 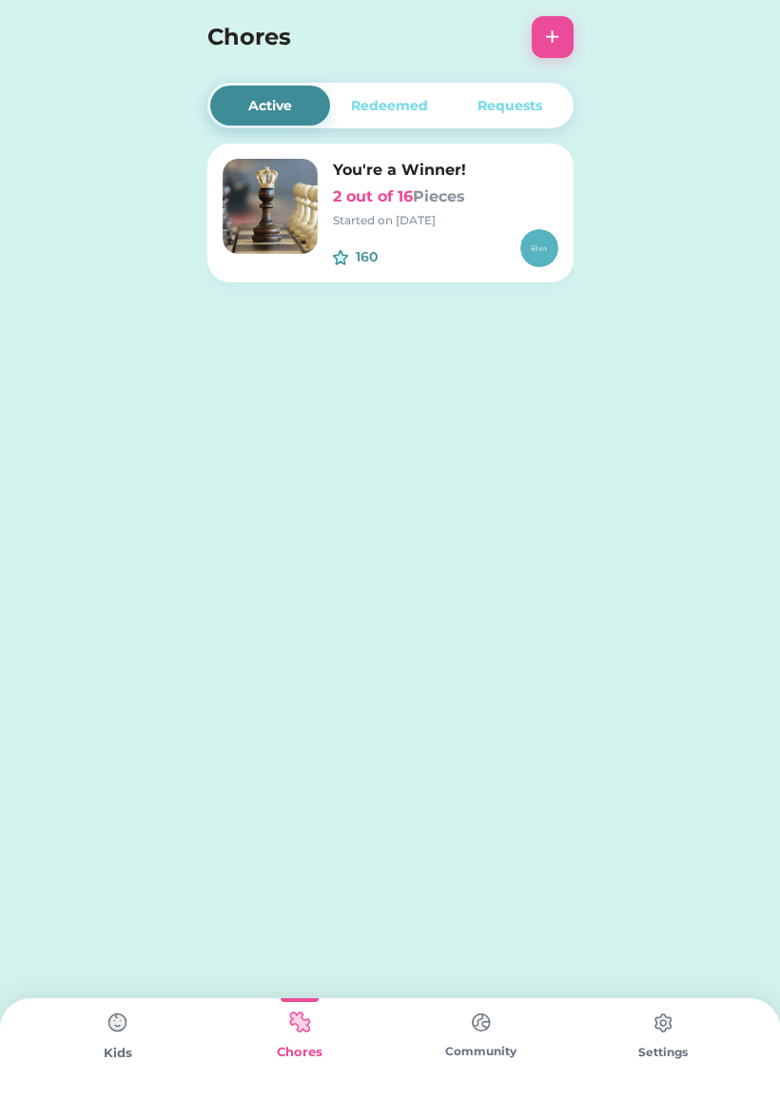 I want to click on div: Redeemed, so click(x=389, y=106).